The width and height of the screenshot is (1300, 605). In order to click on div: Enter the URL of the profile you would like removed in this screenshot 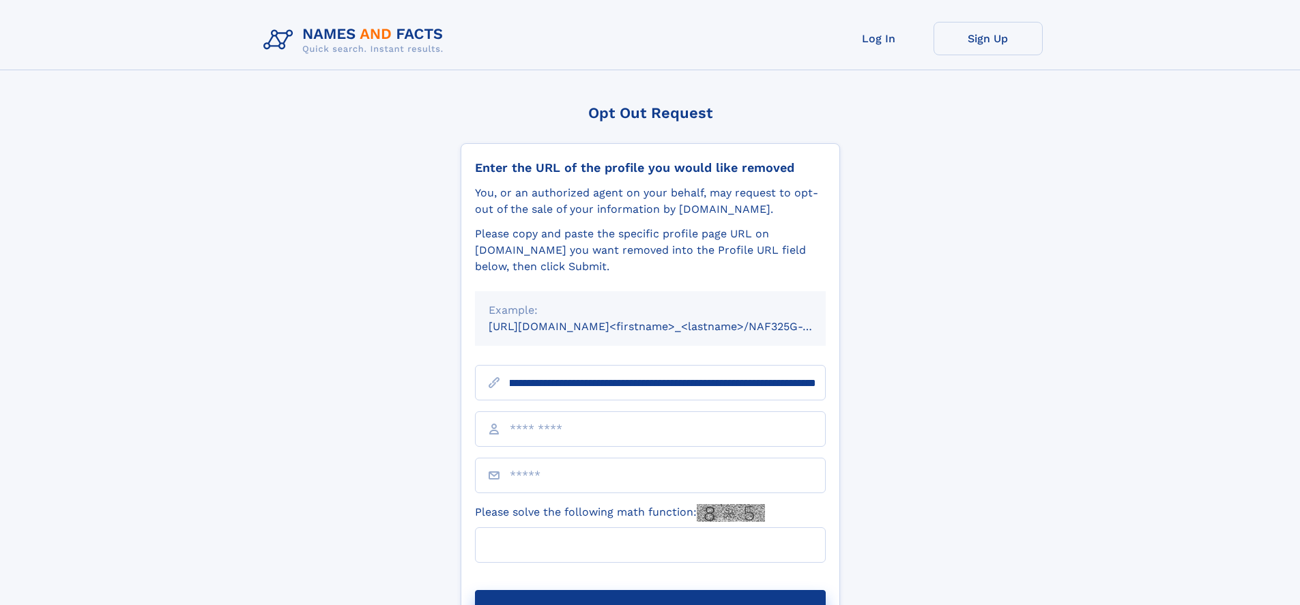, I will do `click(651, 168)`.